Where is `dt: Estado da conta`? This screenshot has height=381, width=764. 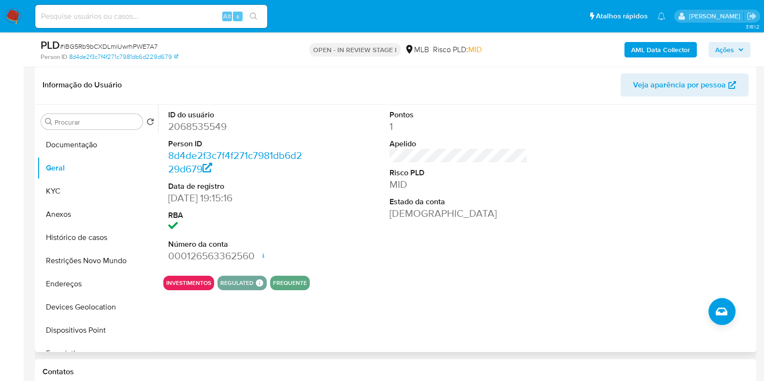 dt: Estado da conta is located at coordinates (459, 202).